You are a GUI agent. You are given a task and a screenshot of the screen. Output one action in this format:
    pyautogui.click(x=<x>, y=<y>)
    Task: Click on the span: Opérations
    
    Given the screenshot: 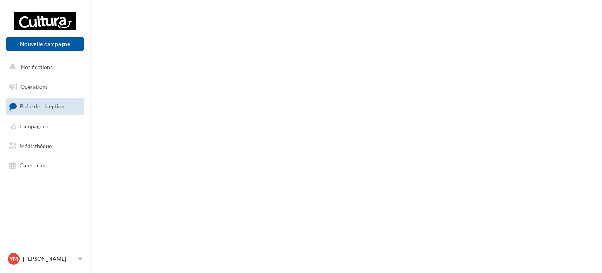 What is the action you would take?
    pyautogui.click(x=34, y=86)
    